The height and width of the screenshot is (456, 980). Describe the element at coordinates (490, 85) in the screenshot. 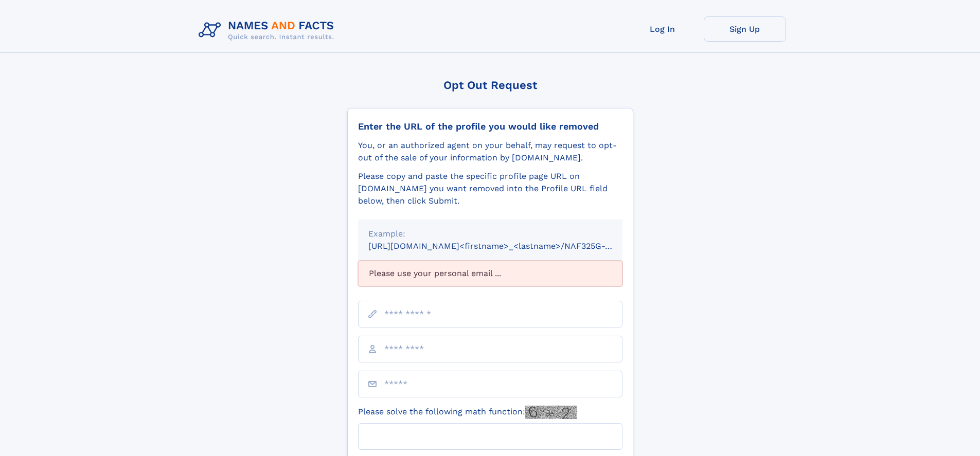

I see `div: Opt Out Request` at that location.